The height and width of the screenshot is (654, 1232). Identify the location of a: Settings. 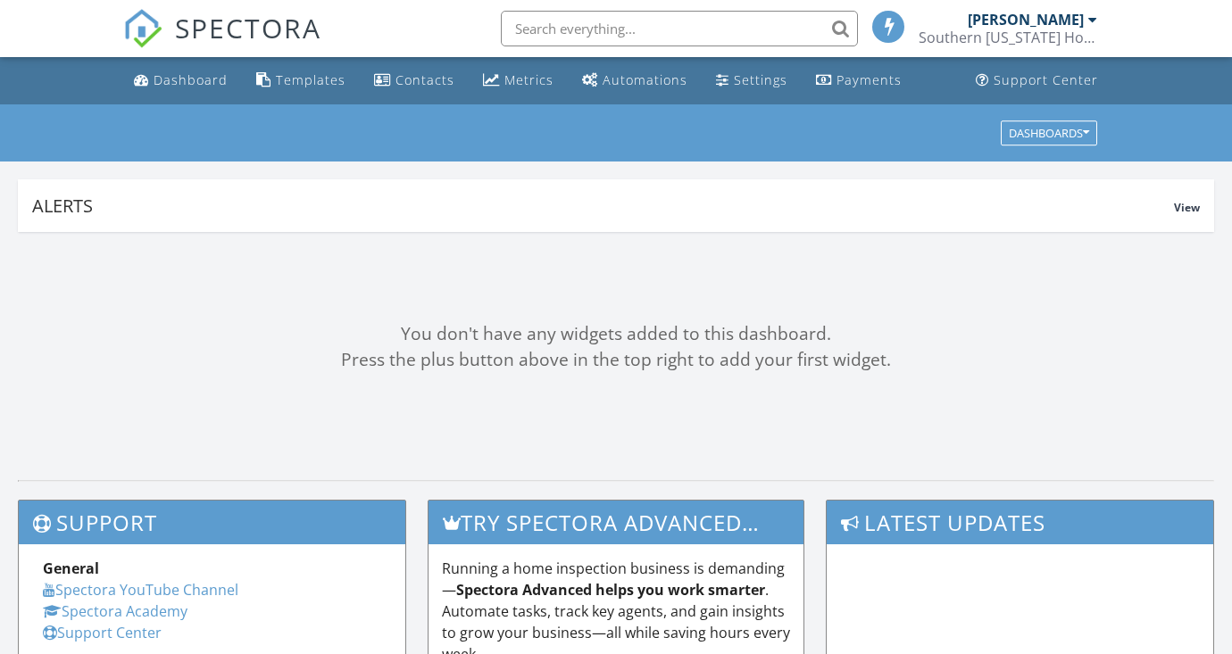
(752, 80).